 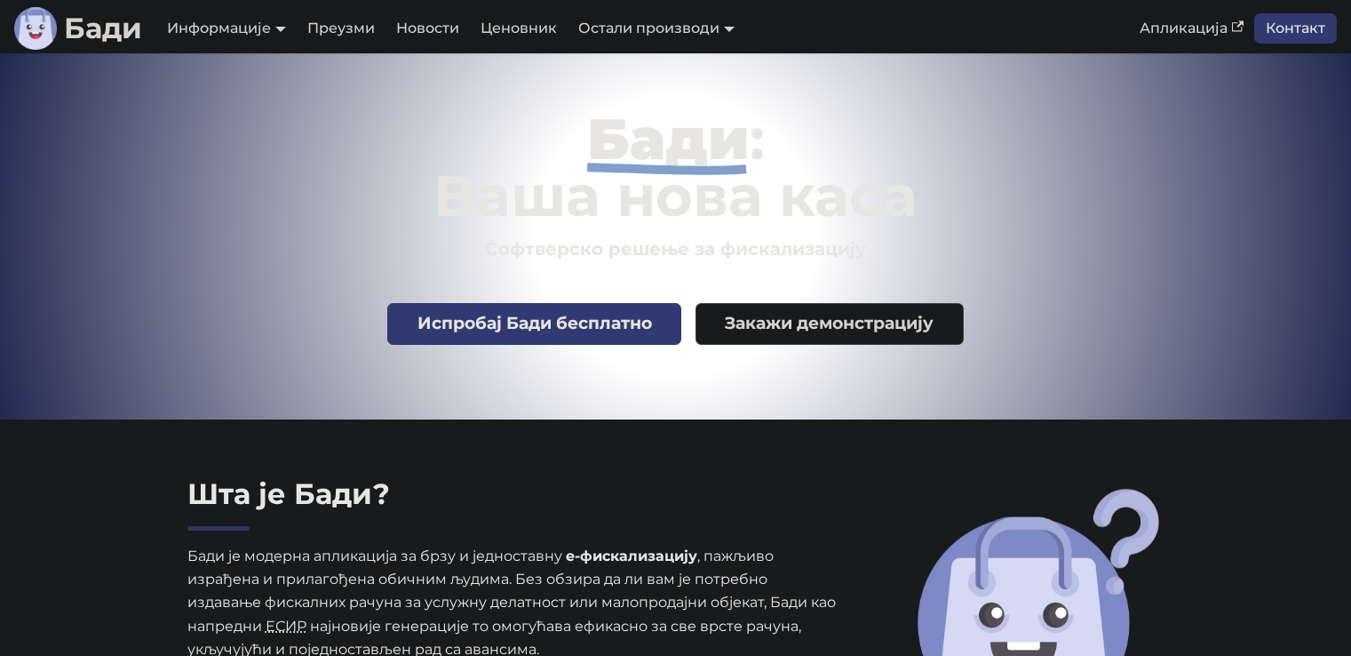 What do you see at coordinates (427, 28) in the screenshot?
I see `a: Новости` at bounding box center [427, 28].